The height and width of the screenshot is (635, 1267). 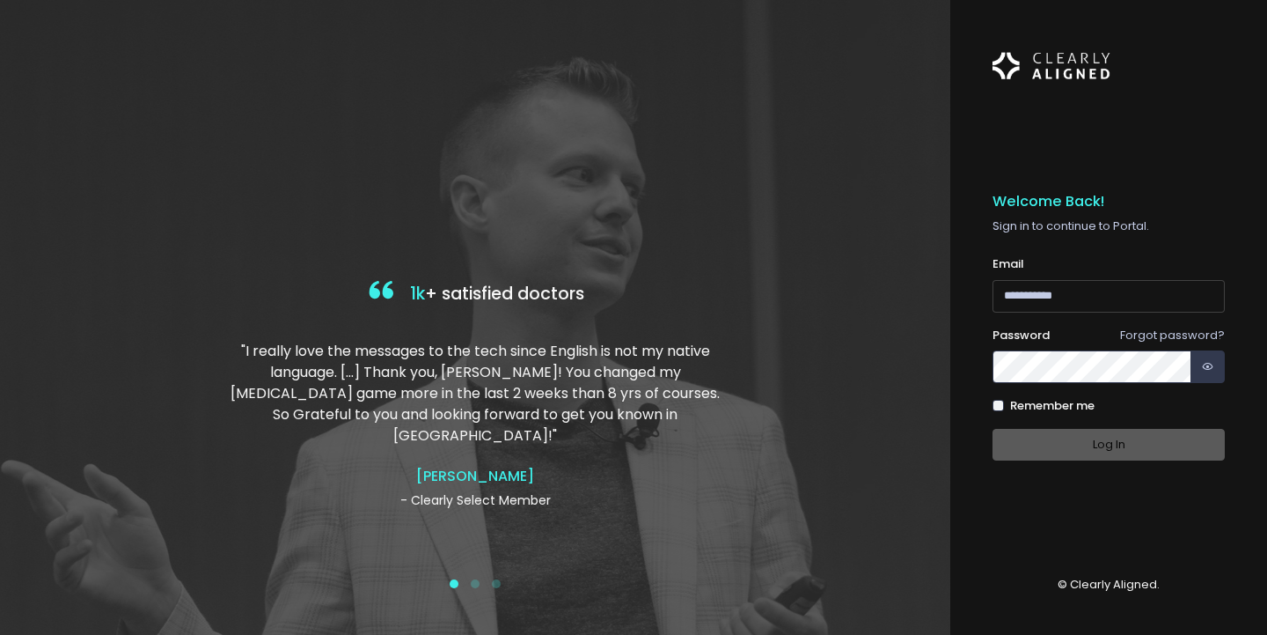 What do you see at coordinates (1053, 406) in the screenshot?
I see `label: Remember me` at bounding box center [1053, 406].